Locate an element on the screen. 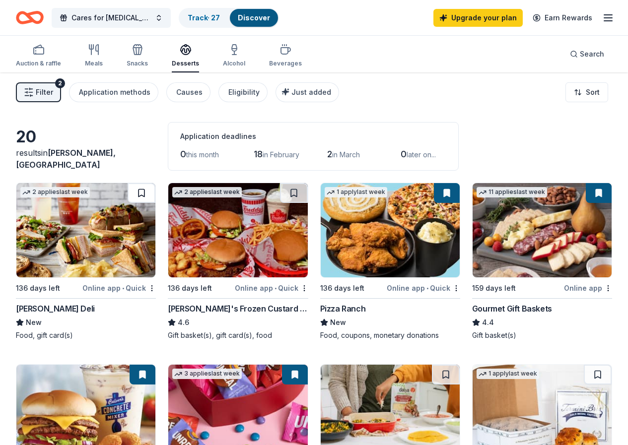  a: Home is located at coordinates (30, 17).